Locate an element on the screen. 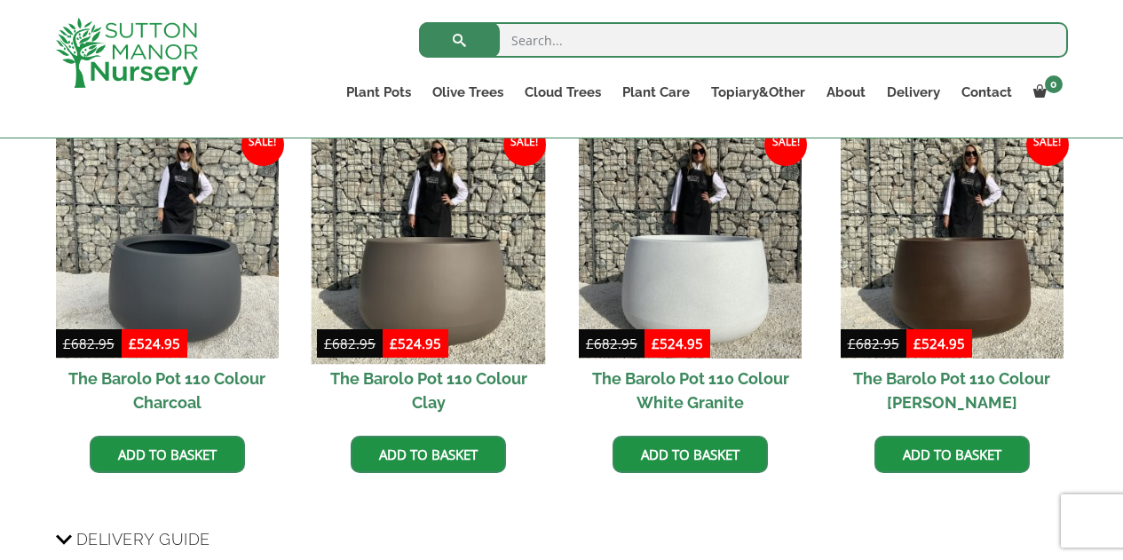 Image resolution: width=1123 pixels, height=560 pixels. a: Contact is located at coordinates (986, 92).